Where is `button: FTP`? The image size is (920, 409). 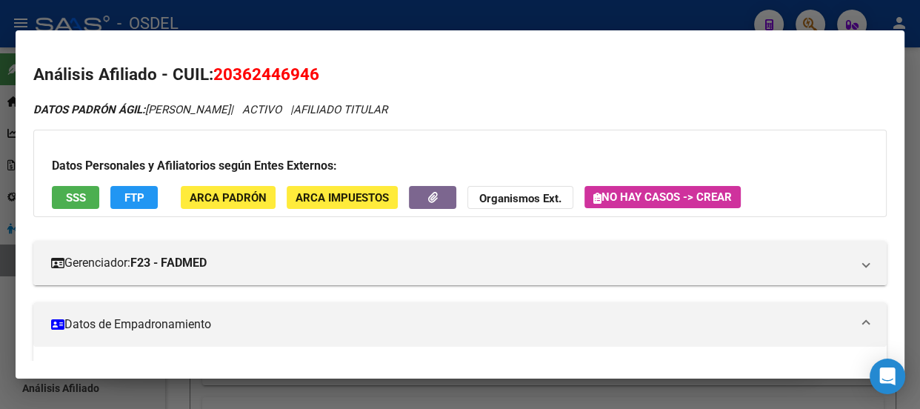 button: FTP is located at coordinates (134, 197).